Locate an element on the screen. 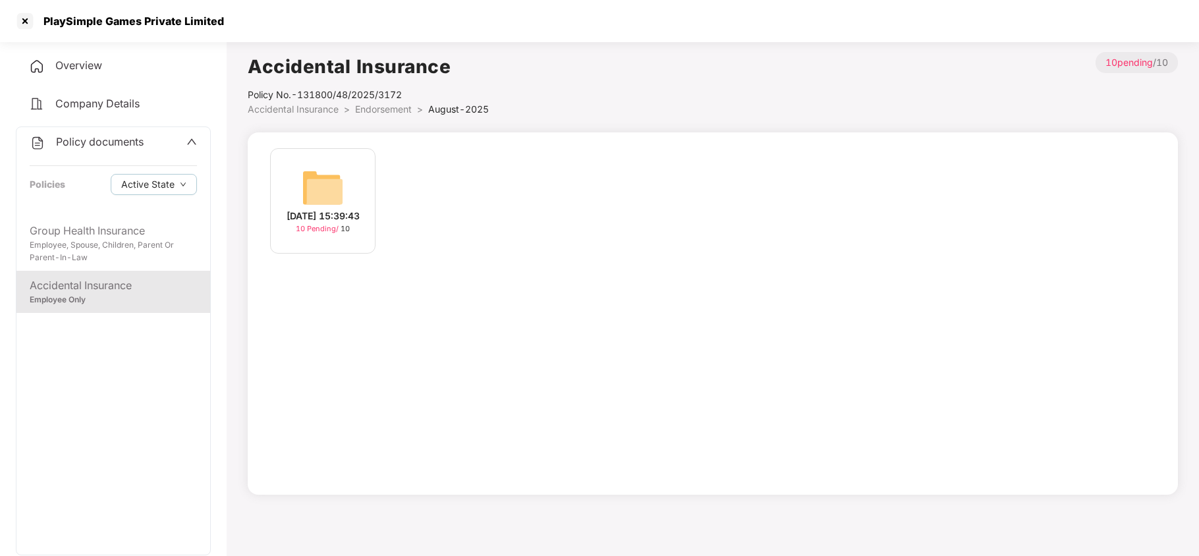 The width and height of the screenshot is (1199, 556). span: Accidental Insurance is located at coordinates (293, 109).